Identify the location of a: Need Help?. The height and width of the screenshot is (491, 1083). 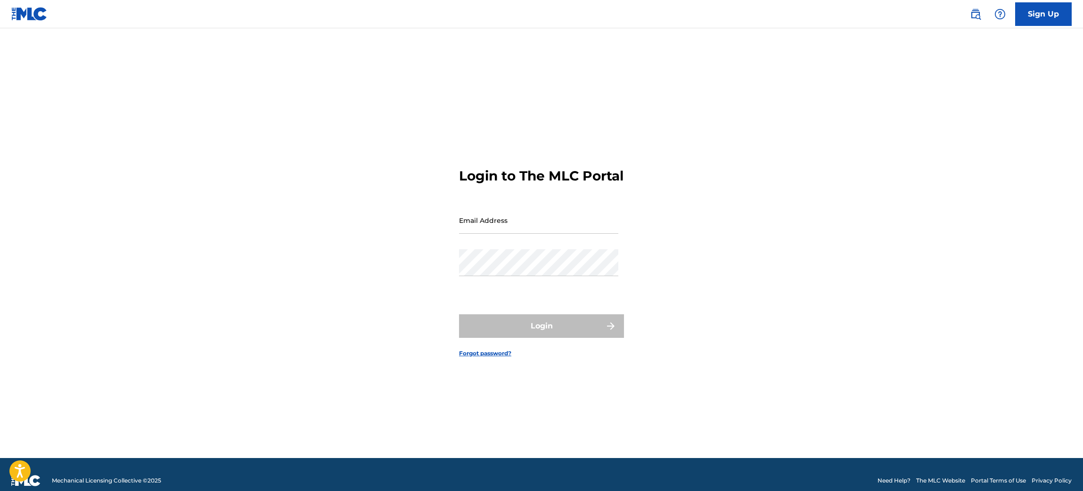
(894, 481).